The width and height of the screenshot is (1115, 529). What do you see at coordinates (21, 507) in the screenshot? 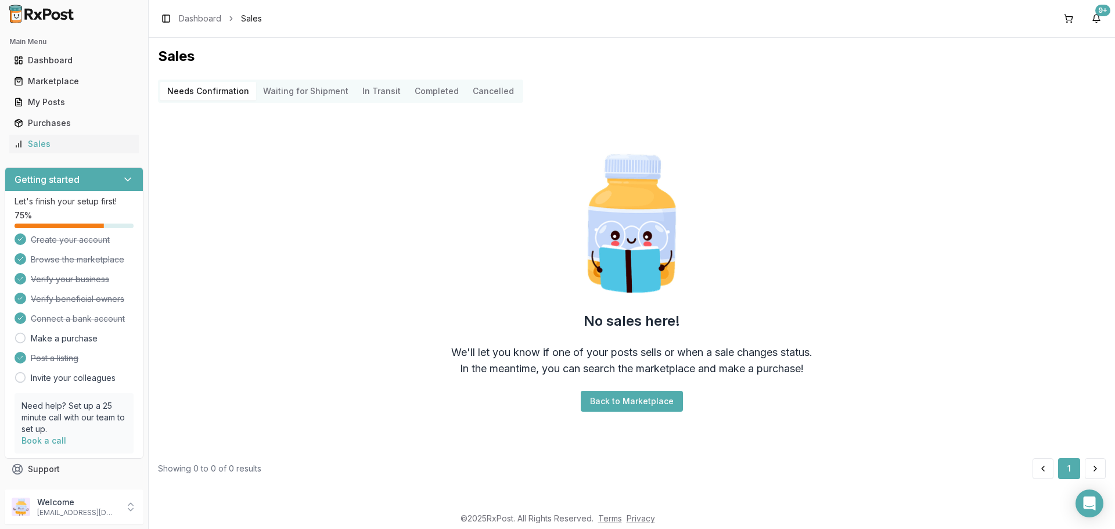
I see `img: User avatar` at bounding box center [21, 507].